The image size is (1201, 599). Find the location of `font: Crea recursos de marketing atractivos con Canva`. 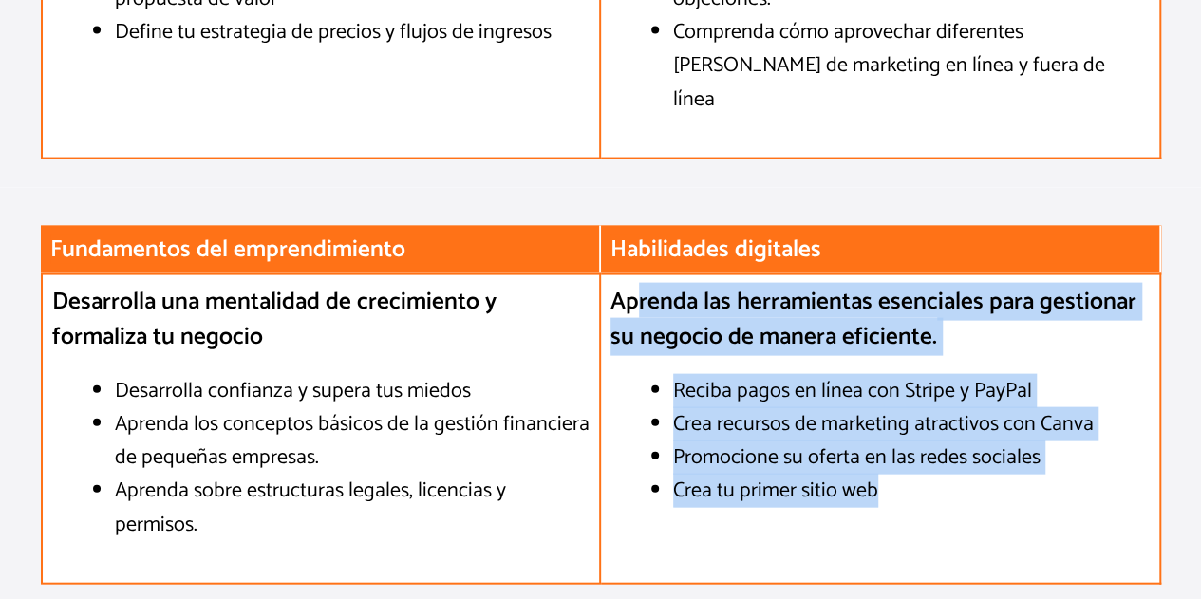

font: Crea recursos de marketing atractivos con Canva is located at coordinates (883, 424).